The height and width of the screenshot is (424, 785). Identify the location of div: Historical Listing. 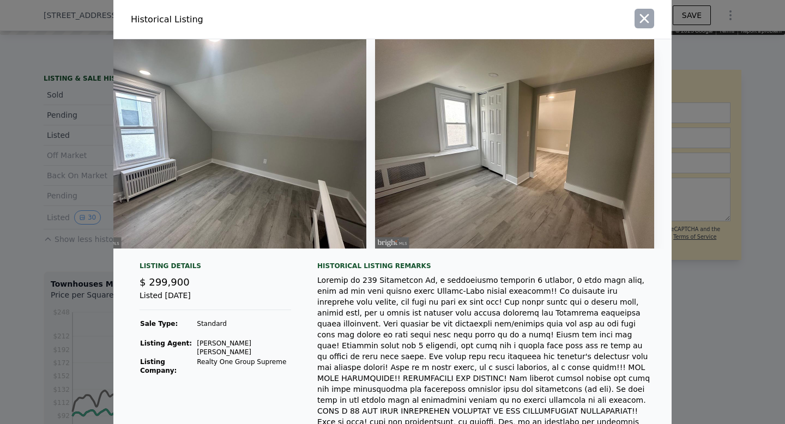
(259, 20).